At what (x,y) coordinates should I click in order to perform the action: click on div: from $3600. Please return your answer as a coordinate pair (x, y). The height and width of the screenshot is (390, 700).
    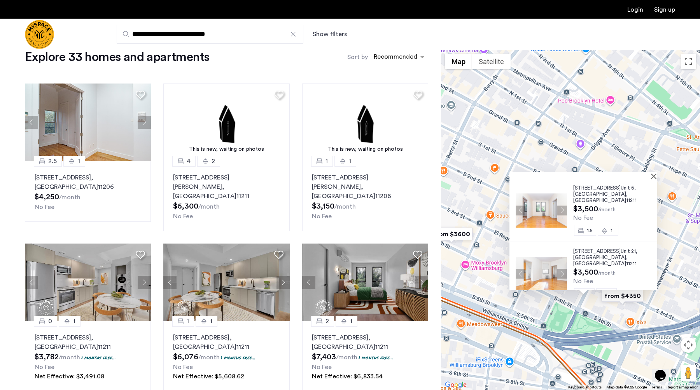
    Looking at the image, I should click on (451, 234).